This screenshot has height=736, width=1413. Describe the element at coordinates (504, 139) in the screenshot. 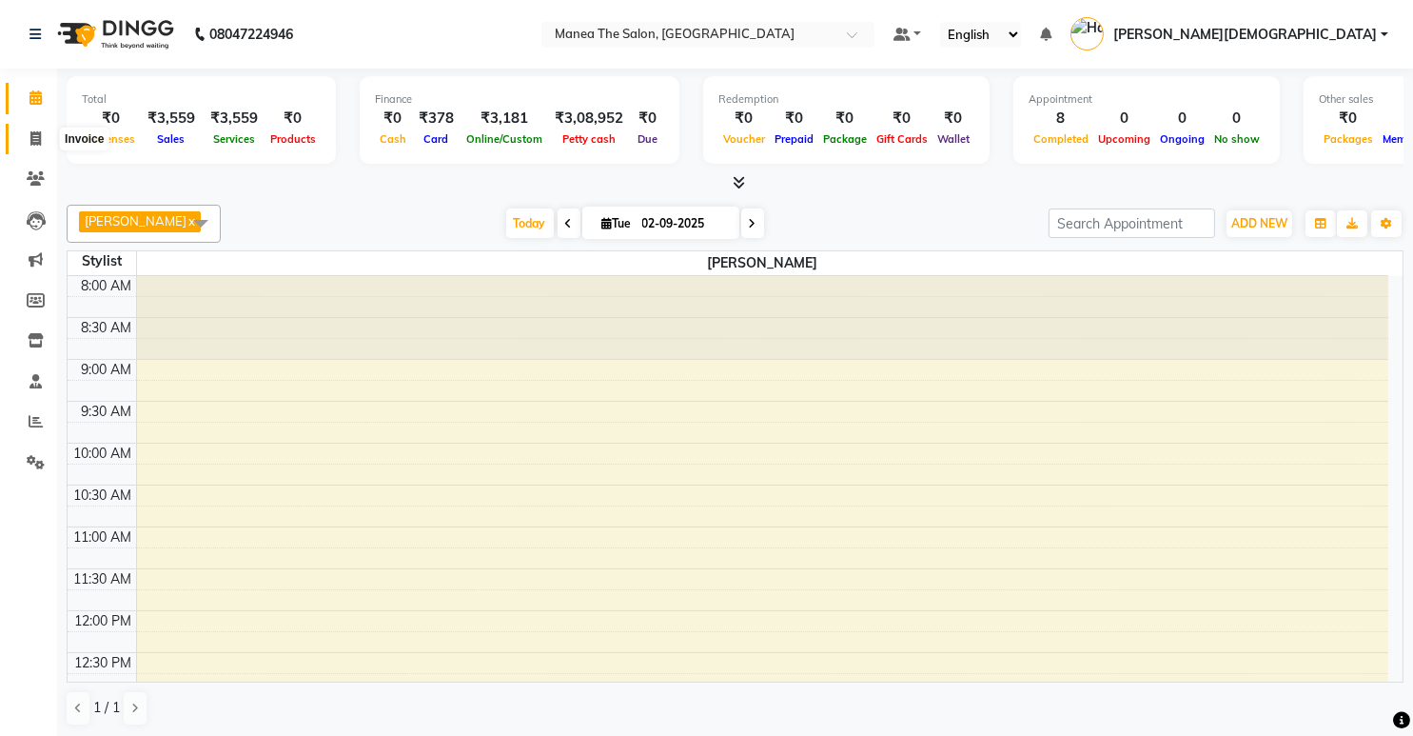

I see `span: Online/Custom` at that location.